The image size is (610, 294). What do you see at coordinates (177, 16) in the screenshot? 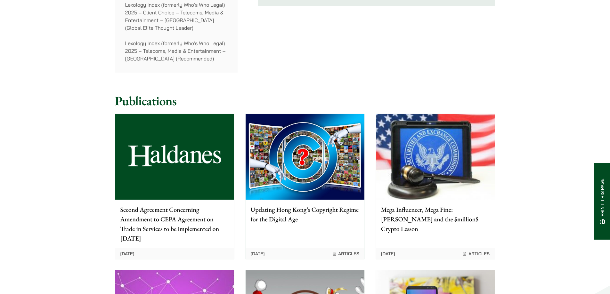
I see `p: Lexology Index (formerly Who’s Who Legal) 2025 – Client Choice – Telecoms, Media & Entertainment ...` at bounding box center [177, 16].